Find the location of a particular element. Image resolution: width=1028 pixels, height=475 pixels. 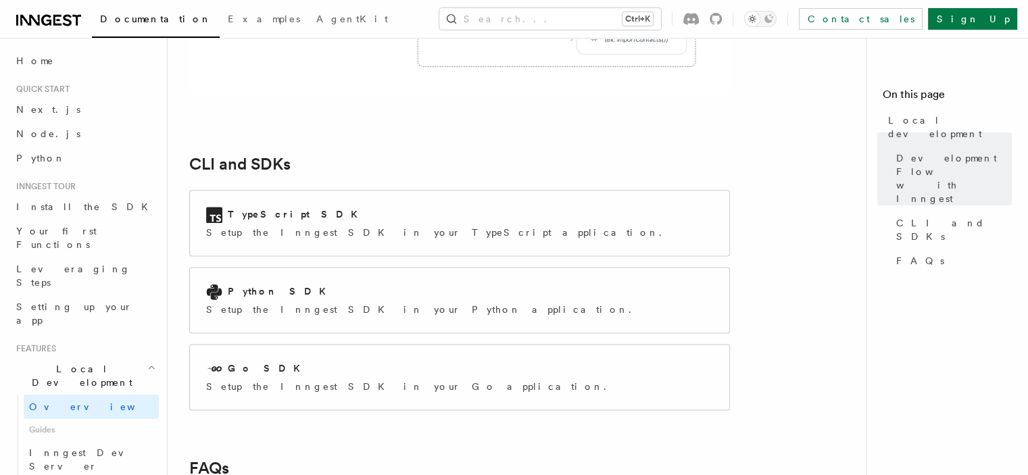

a: Examples is located at coordinates (264, 20).